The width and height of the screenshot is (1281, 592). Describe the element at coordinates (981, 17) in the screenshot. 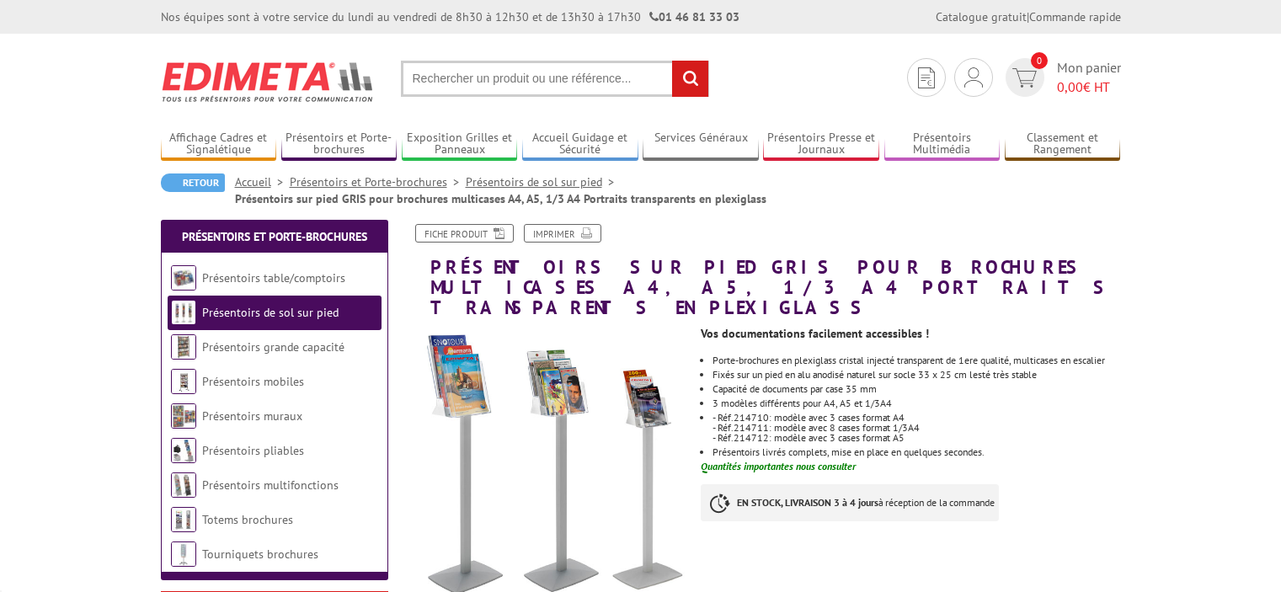

I see `a: Catalogue gratuit` at that location.